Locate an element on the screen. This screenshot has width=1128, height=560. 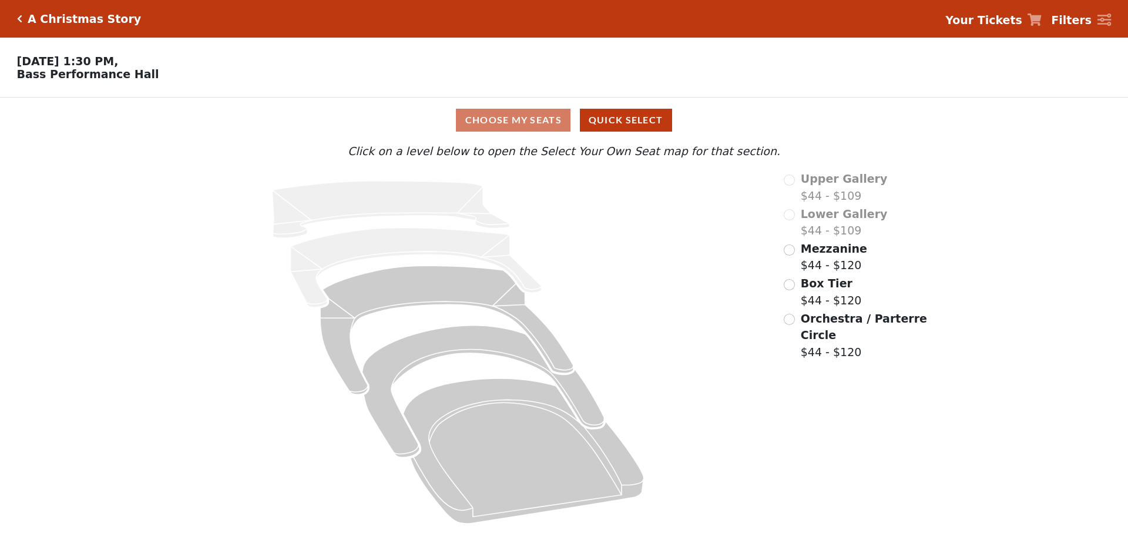
span: Mezzanine is located at coordinates (833, 248).